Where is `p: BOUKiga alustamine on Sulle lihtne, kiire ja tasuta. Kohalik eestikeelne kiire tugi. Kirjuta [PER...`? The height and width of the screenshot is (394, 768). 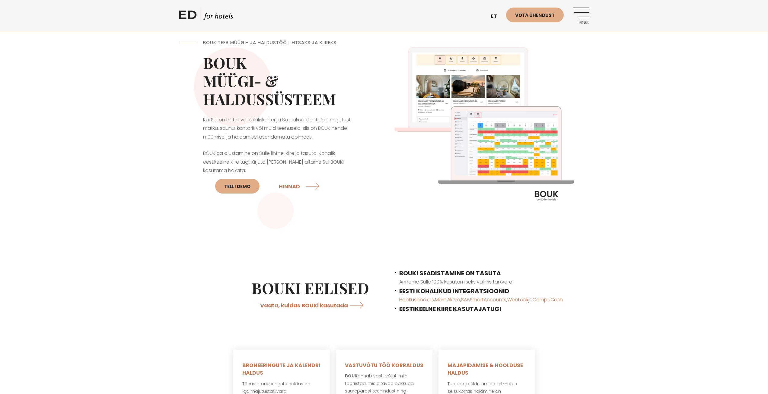 p: BOUKiga alustamine on Sulle lihtne, kiire ja tasuta. Kohalik eestikeelne kiire tugi. Kirjuta [PER... is located at coordinates (281, 173).